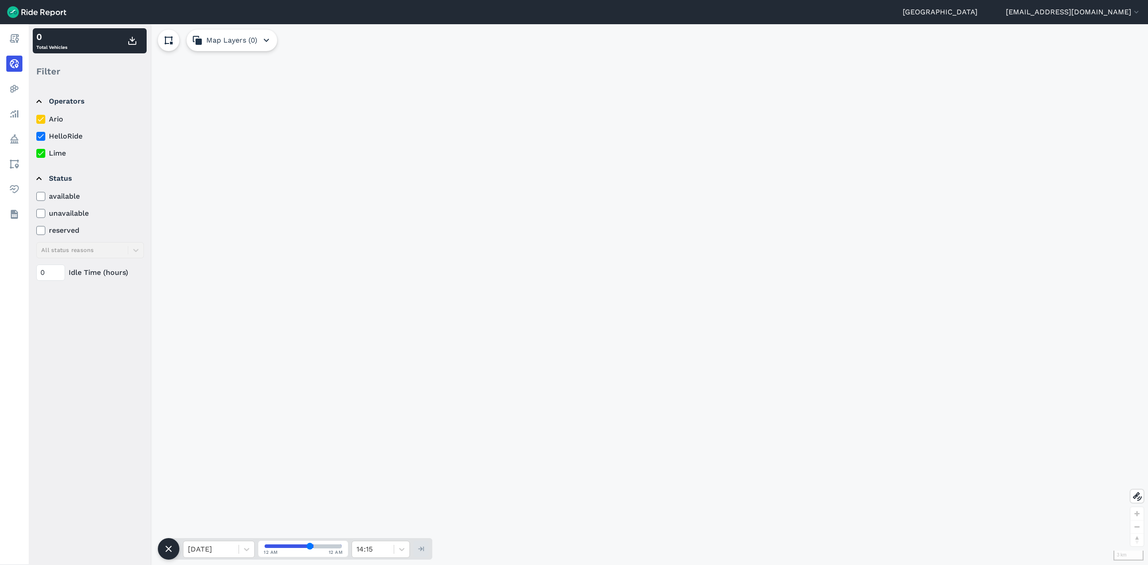 The height and width of the screenshot is (565, 1148). Describe the element at coordinates (14, 214) in the screenshot. I see `a: Datasets` at that location.